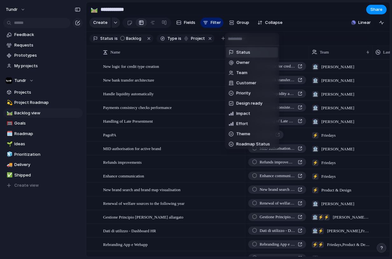 Image resolution: width=392 pixels, height=259 pixels. I want to click on span: Impact, so click(244, 114).